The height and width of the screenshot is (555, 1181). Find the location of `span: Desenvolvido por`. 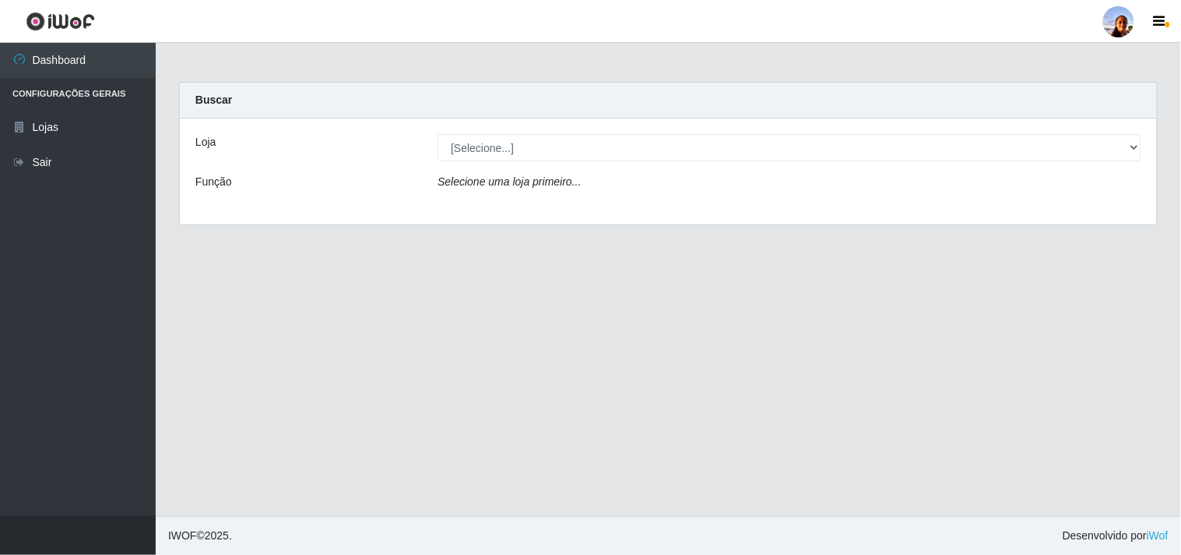

span: Desenvolvido por is located at coordinates (1116, 535).